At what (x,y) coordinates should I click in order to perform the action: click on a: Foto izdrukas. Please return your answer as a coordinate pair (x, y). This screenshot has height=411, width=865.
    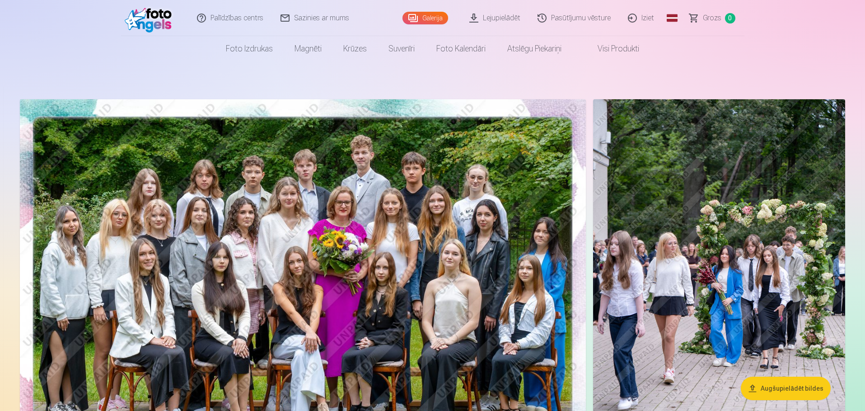
    Looking at the image, I should click on (249, 49).